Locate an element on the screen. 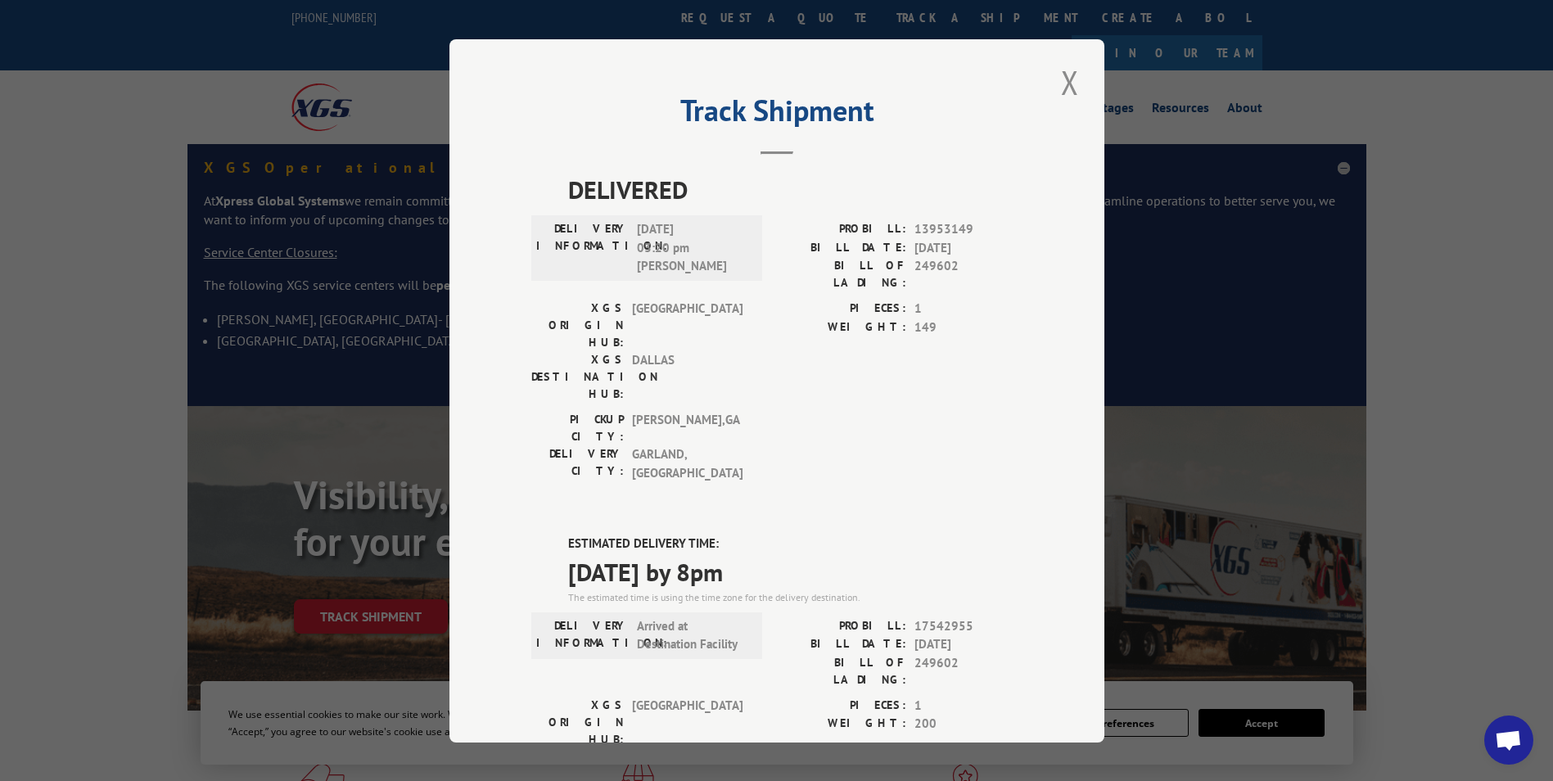 The image size is (1553, 781). span: 149 is located at coordinates (969, 327).